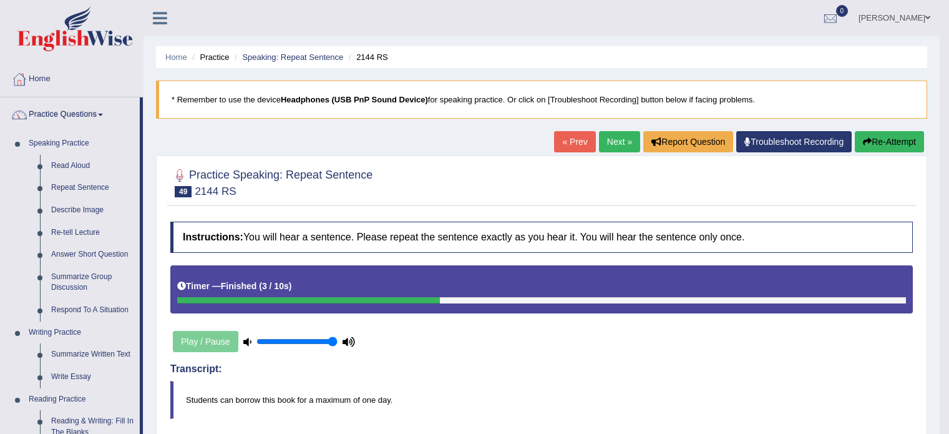 The image size is (949, 434). What do you see at coordinates (542, 399) in the screenshot?
I see `blockquote: Students can borrow this book for a maximum of one day.` at bounding box center [542, 399].